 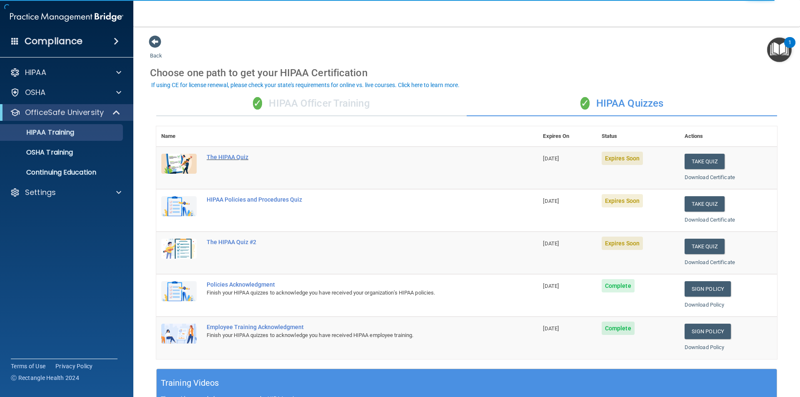 What do you see at coordinates (305, 85) in the screenshot?
I see `button: If using CE for license renewal, please check your state's requirements for online vs. live cours...` at bounding box center [305, 85].